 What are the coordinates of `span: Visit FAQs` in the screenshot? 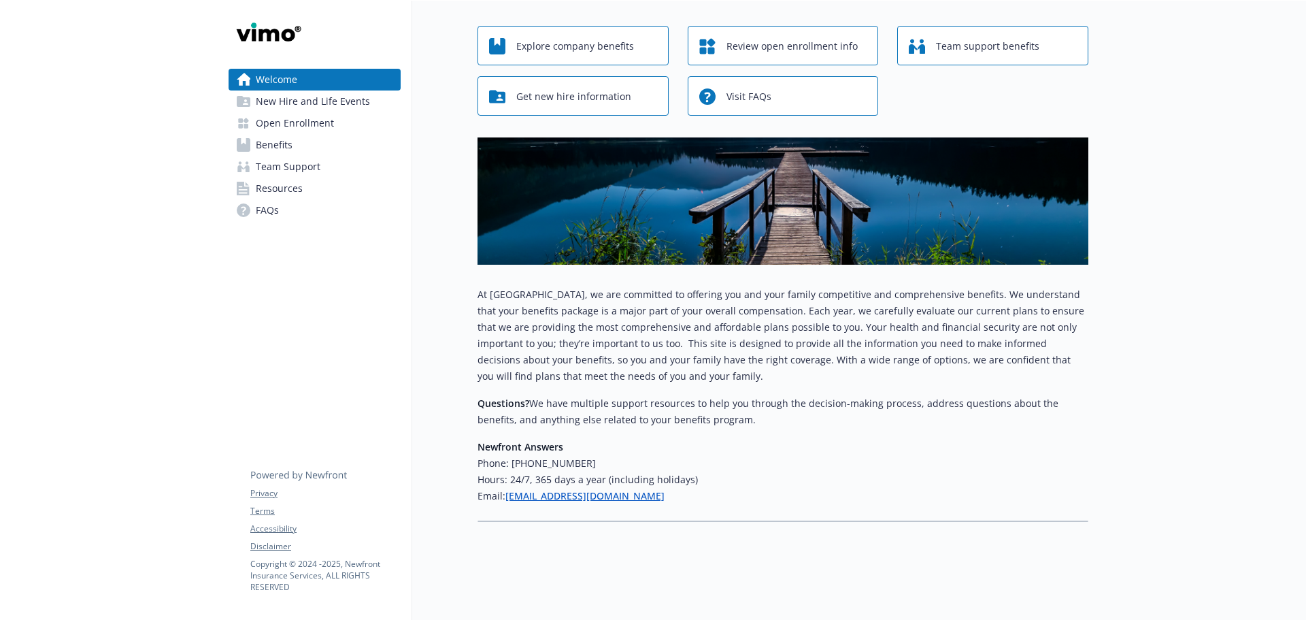 It's located at (749, 97).